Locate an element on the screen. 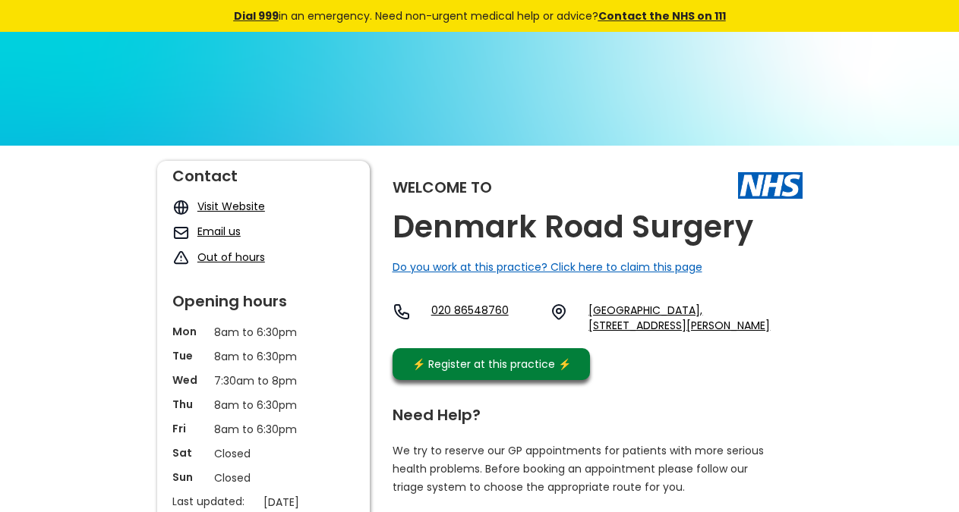 The image size is (959, 512). p: We try to reserve our GP appointments for patients with more serious health problems. Before book... is located at coordinates (578, 469).